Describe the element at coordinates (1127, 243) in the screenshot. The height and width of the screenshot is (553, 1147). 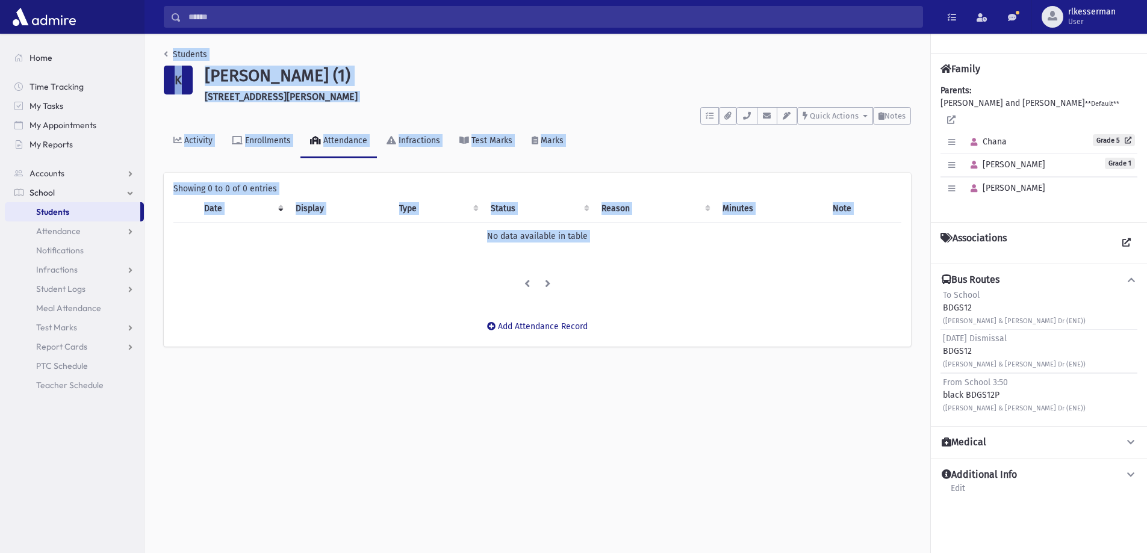
I see `a: View all Associations` at that location.